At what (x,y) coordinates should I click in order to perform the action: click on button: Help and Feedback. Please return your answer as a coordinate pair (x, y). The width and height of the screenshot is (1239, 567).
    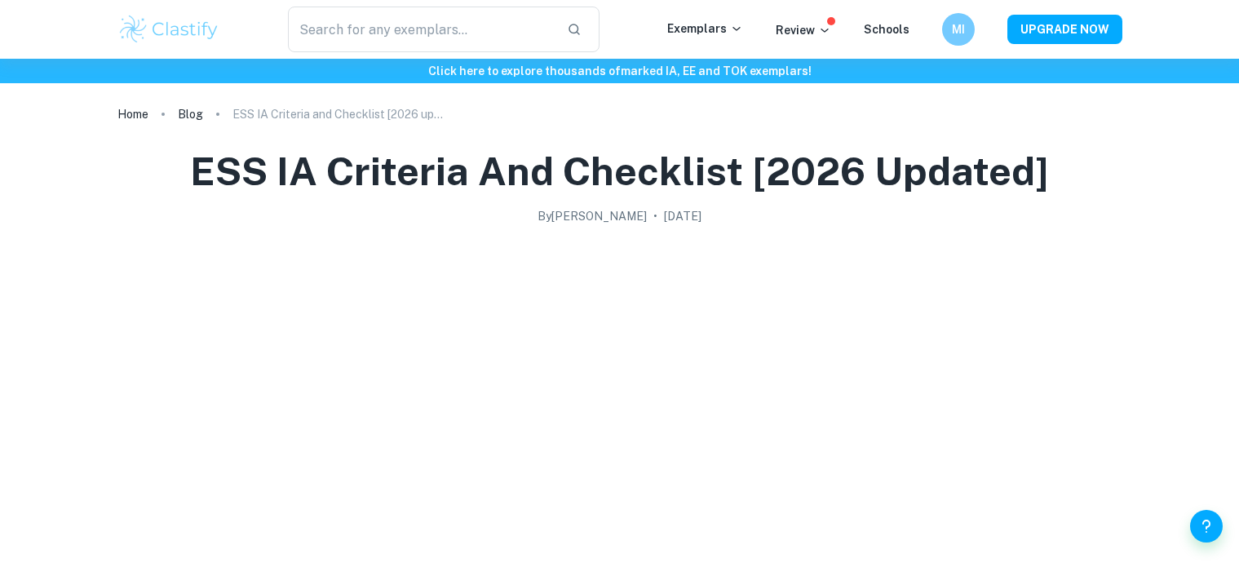
    Looking at the image, I should click on (1206, 526).